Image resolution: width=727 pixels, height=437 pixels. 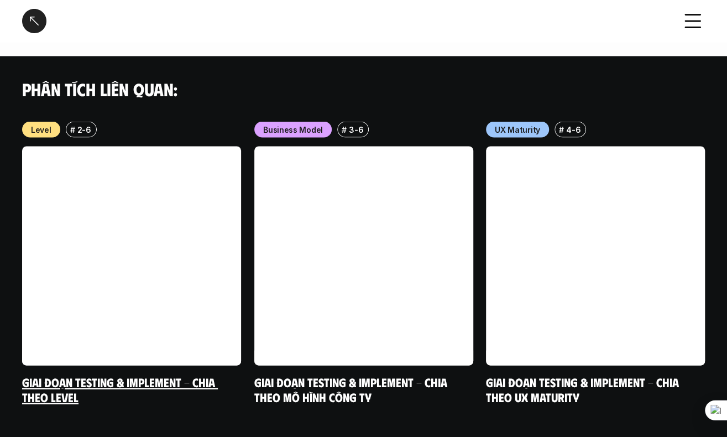 What do you see at coordinates (352, 389) in the screenshot?
I see `a: Giai đoạn Testing & Implement - Chia theo mô hình công ty` at bounding box center [352, 389].